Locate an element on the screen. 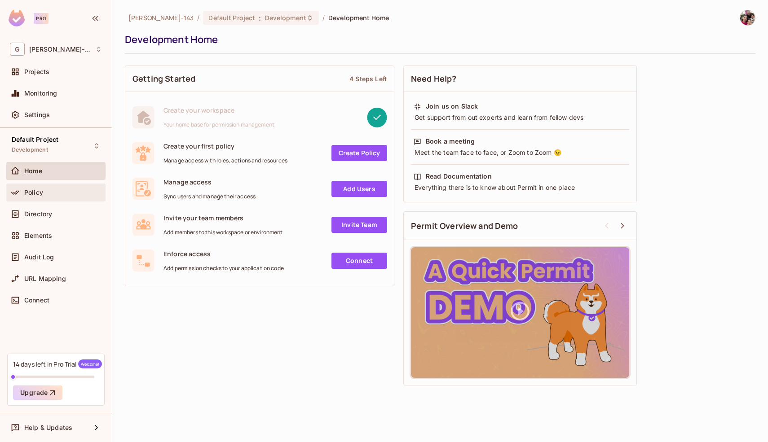  span: Workspace: Gilson-143 is located at coordinates (60, 49).